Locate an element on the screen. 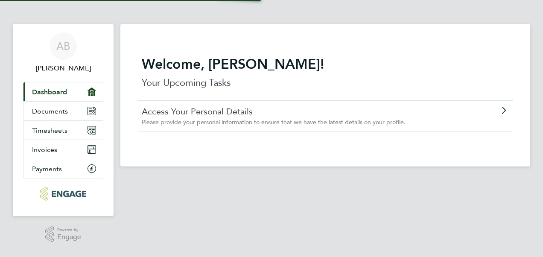 The image size is (543, 257). a: Invoices is located at coordinates (63, 149).